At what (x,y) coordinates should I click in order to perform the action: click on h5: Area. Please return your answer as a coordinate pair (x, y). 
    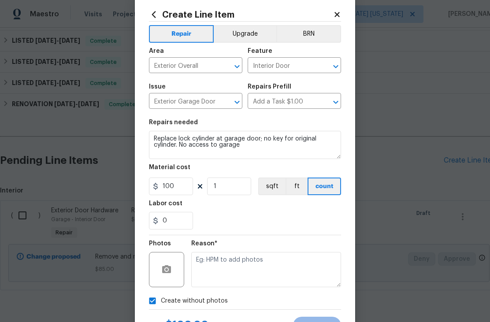
    Looking at the image, I should click on (157, 51).